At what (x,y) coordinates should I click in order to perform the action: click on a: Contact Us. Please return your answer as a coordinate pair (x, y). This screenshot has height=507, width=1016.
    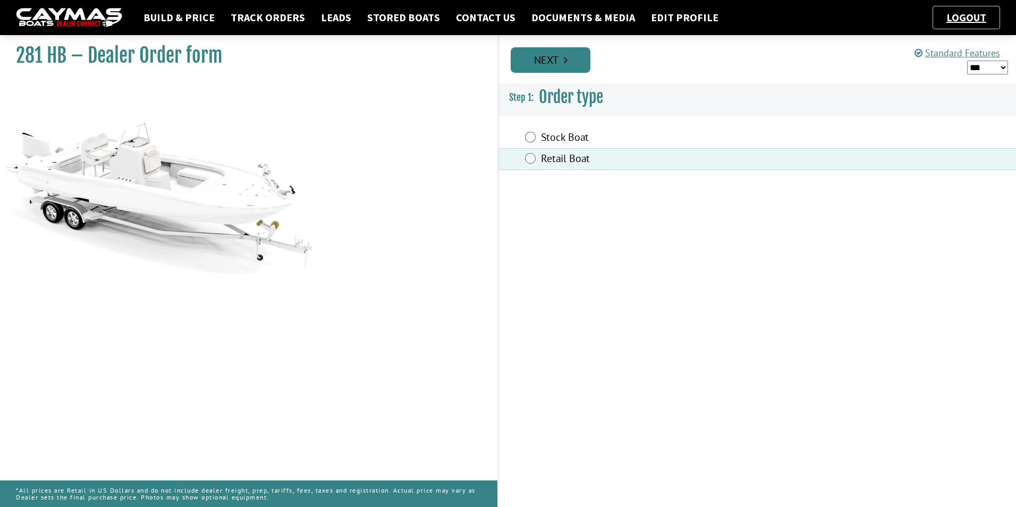
    Looking at the image, I should click on (486, 18).